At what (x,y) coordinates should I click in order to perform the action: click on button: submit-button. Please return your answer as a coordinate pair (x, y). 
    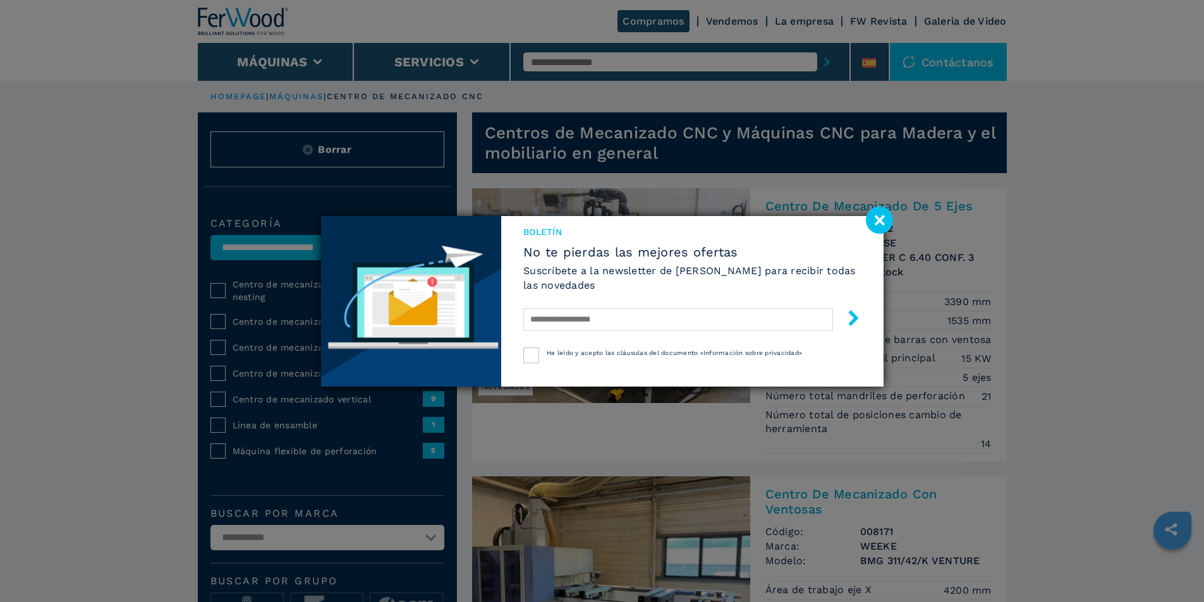
    Looking at the image, I should click on (847, 320).